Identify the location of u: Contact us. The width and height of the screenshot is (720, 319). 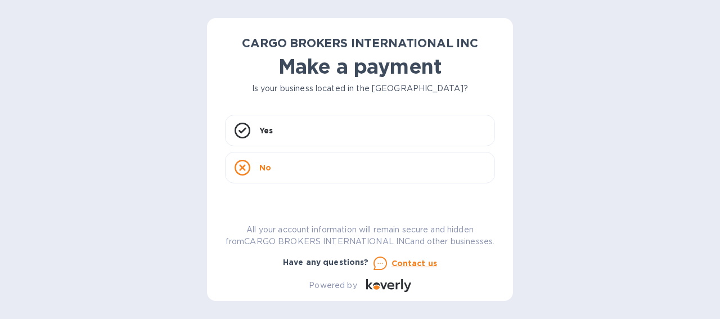
(414, 263).